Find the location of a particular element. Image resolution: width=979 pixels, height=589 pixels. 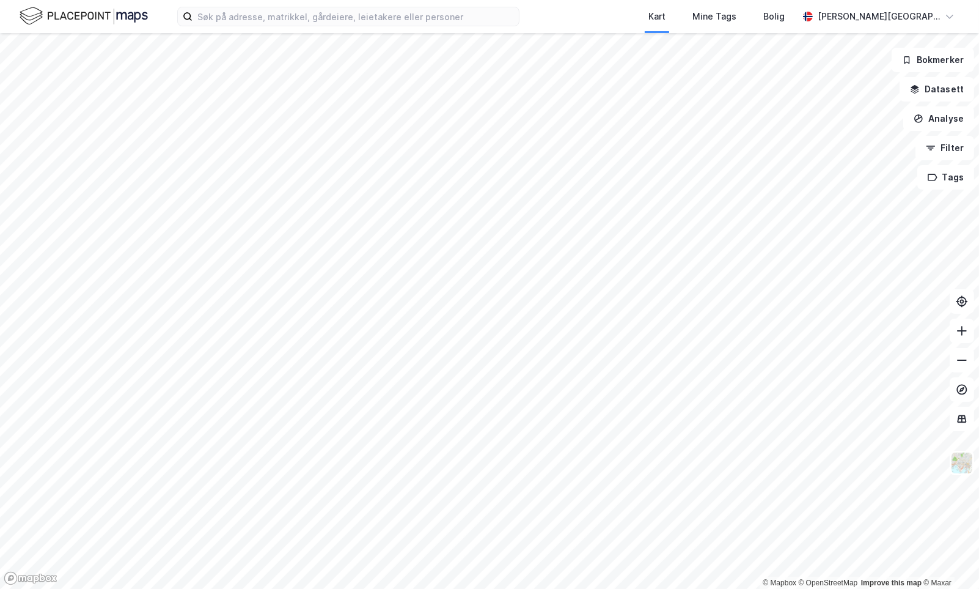

a: Mapbox homepage is located at coordinates (31, 578).